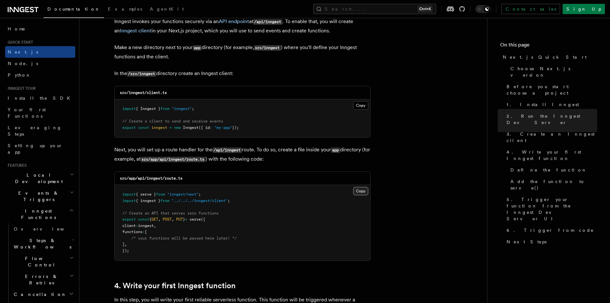 The width and height of the screenshot is (610, 303). I want to click on button: Steps & Workflows, so click(43, 243).